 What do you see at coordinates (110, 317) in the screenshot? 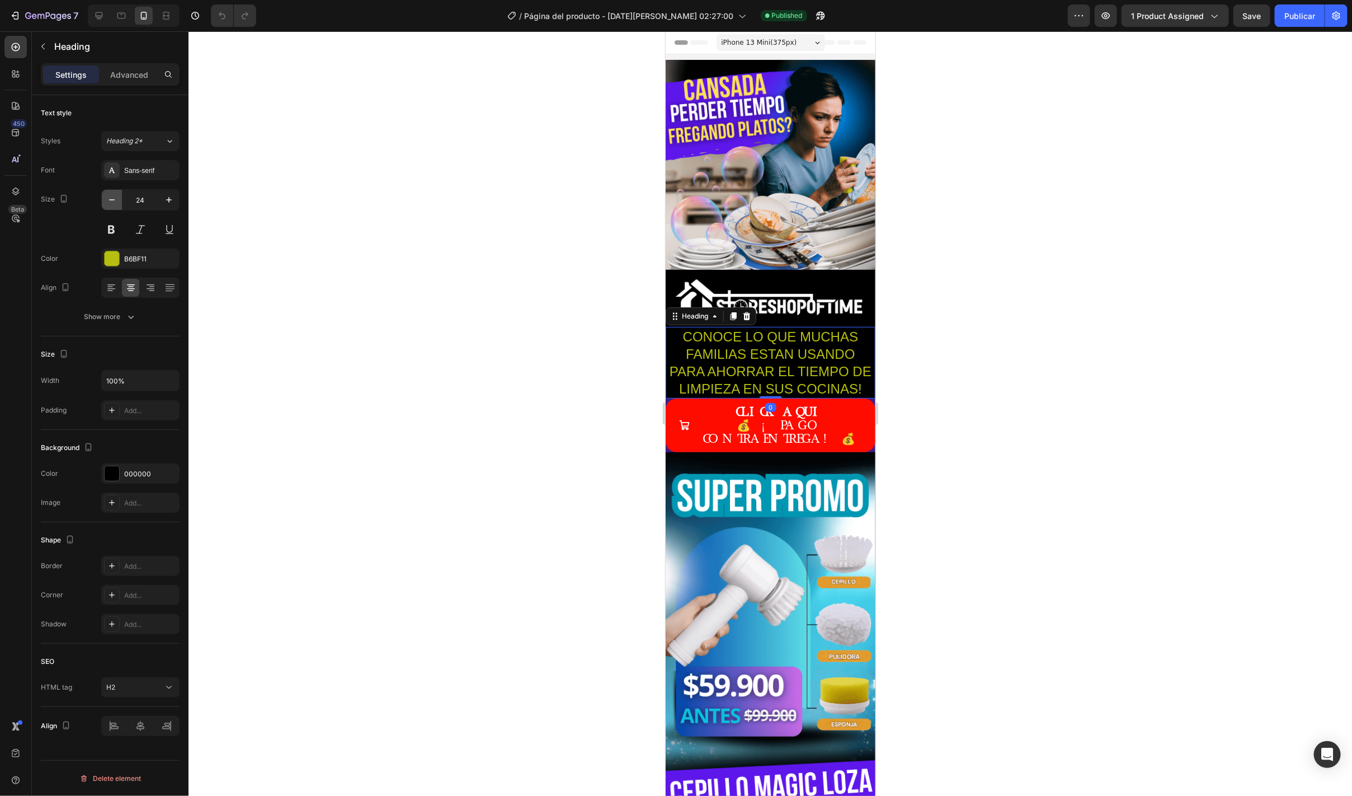
I see `button: Show more` at bounding box center [110, 317].